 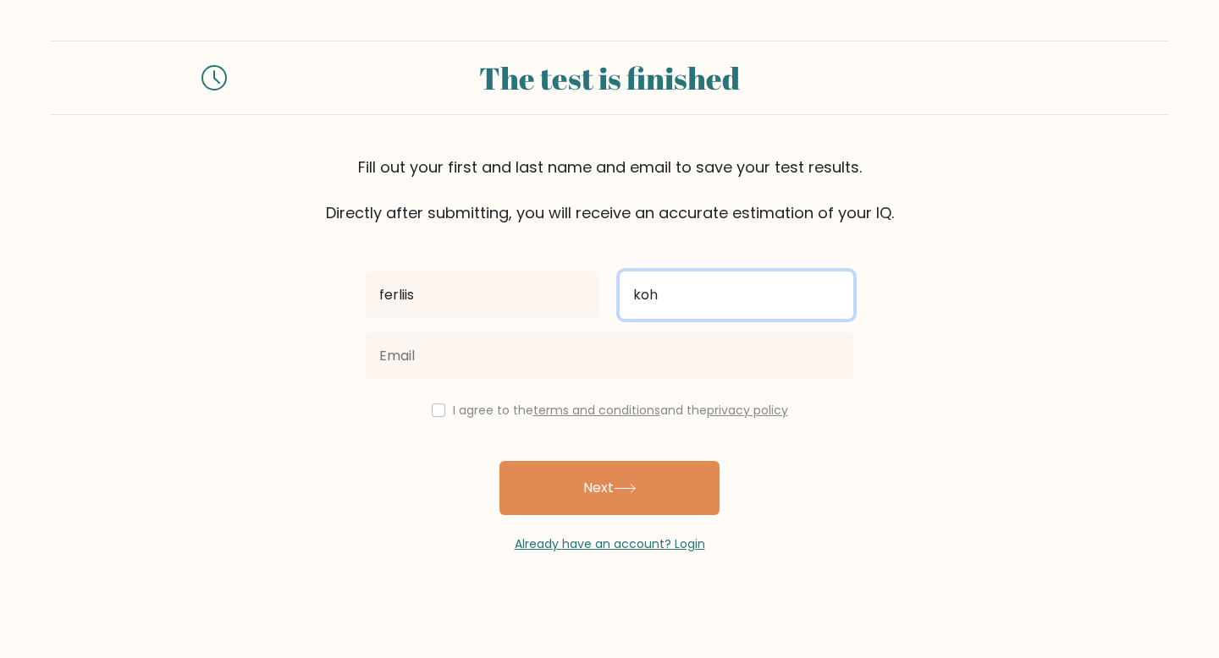 I want to click on a: Already have an account? Login, so click(x=609, y=544).